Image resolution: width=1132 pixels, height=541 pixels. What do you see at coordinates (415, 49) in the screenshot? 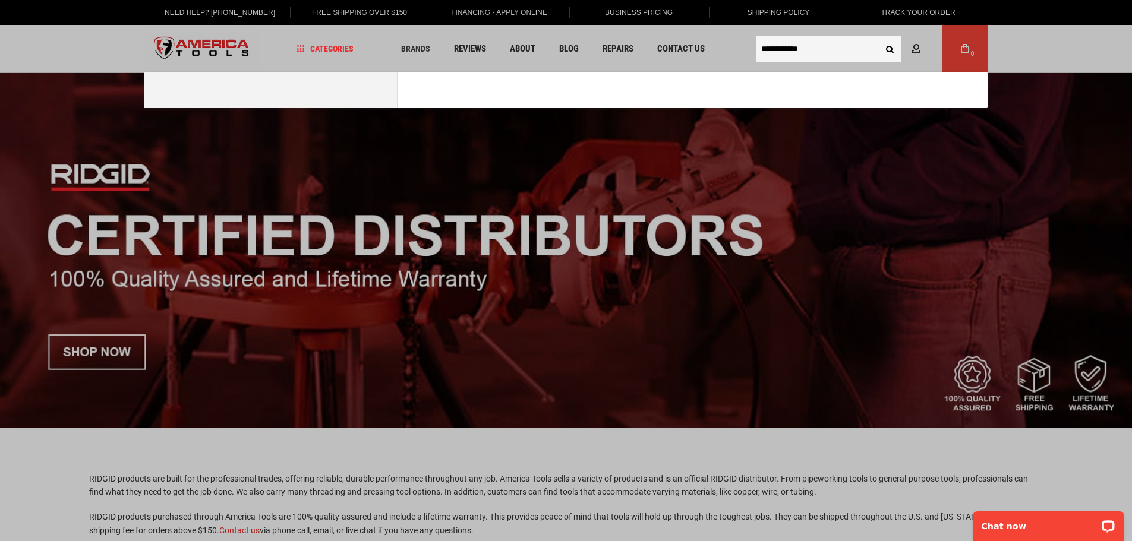
I see `span: Brands` at bounding box center [415, 49].